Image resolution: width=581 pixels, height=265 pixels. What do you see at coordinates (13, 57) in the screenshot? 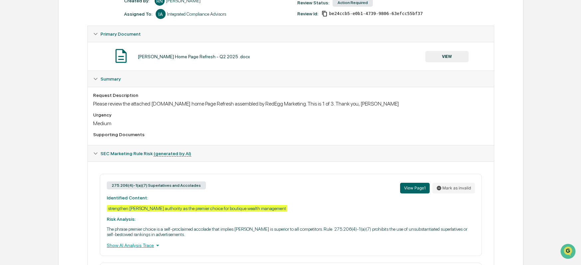
I see `img: 1746055101610-c473b297-6a78-478c-a979-82029cc54cd1` at bounding box center [13, 57].